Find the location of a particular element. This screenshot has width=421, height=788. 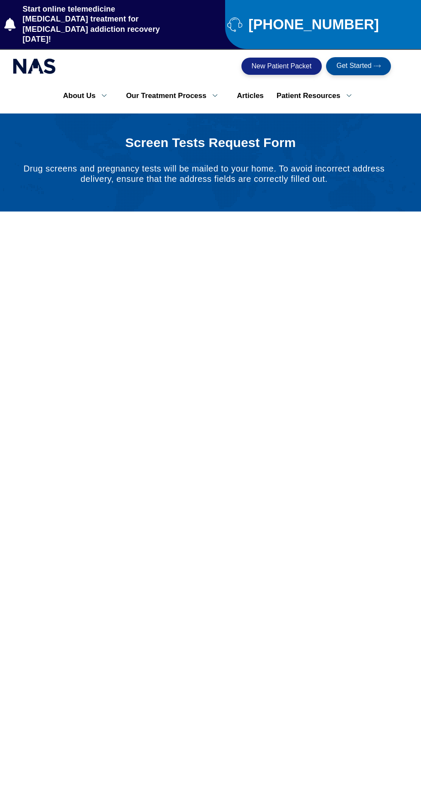

a: Get Started is located at coordinates (359, 66).